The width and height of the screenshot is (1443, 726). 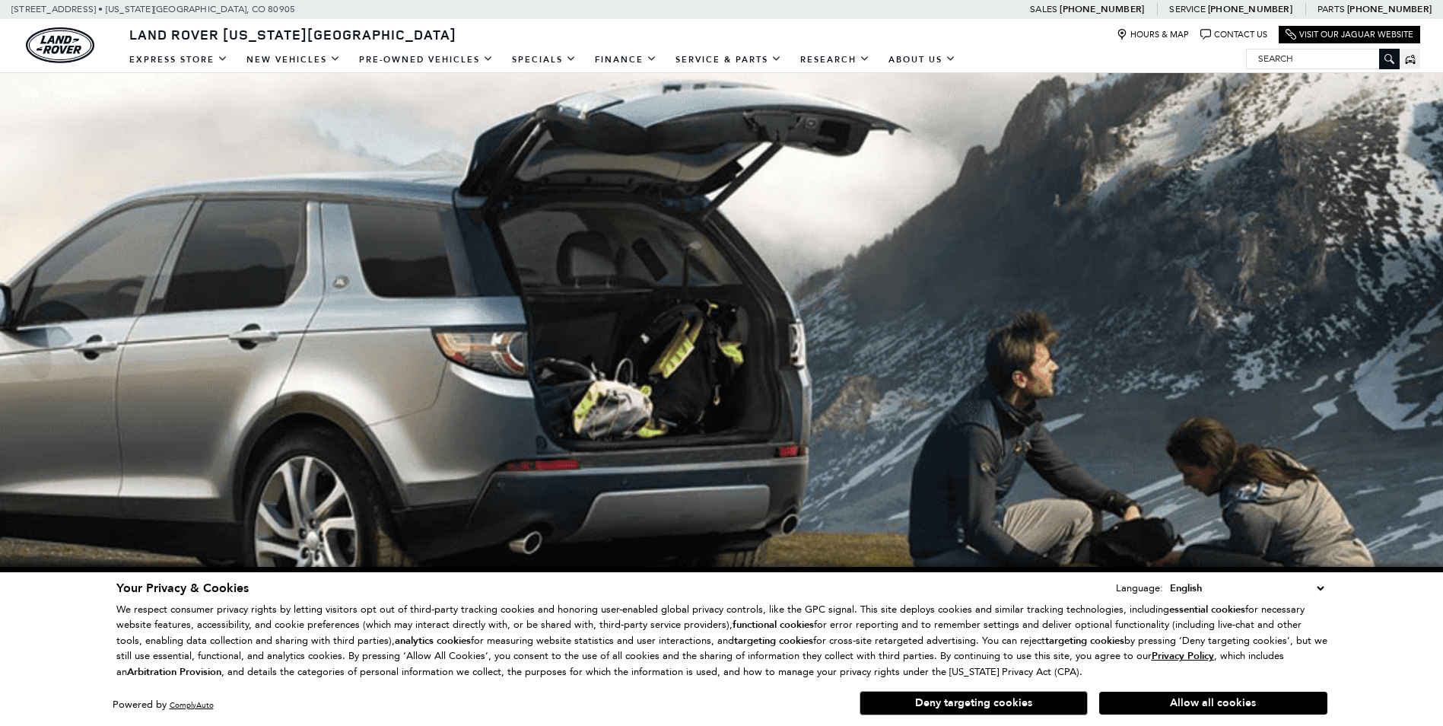 What do you see at coordinates (1323, 59) in the screenshot?
I see `input: Search` at bounding box center [1323, 59].